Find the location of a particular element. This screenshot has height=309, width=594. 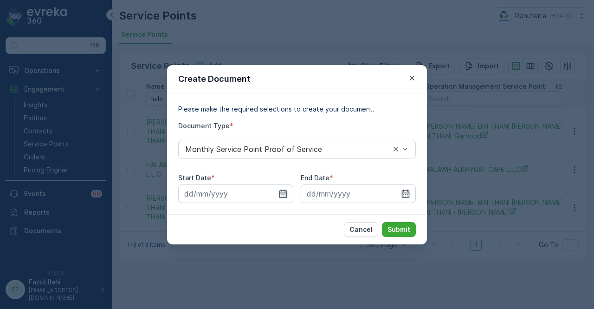

p: Create Document is located at coordinates (215, 79).